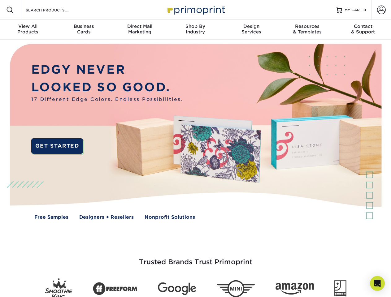 The width and height of the screenshot is (391, 297). Describe the element at coordinates (307, 29) in the screenshot. I see `div: & Templates` at that location.